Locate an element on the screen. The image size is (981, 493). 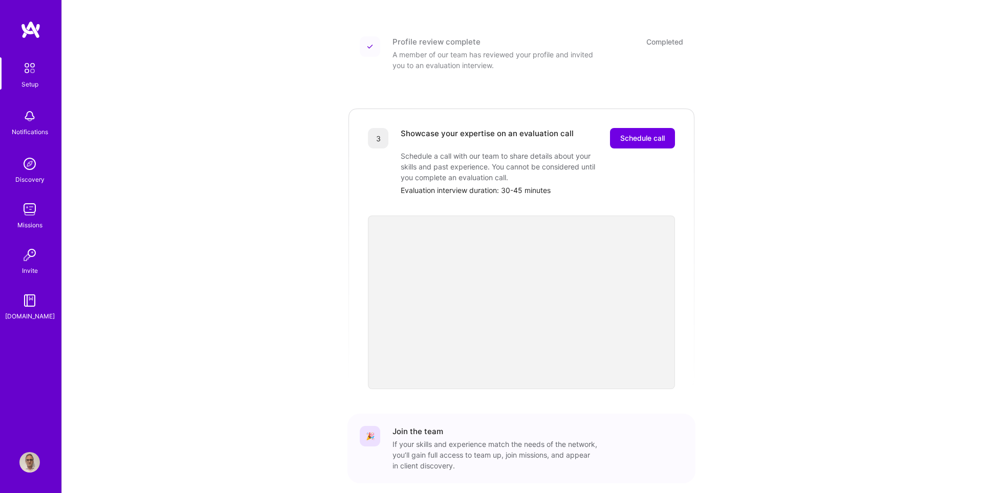
img: discovery is located at coordinates (30, 164).